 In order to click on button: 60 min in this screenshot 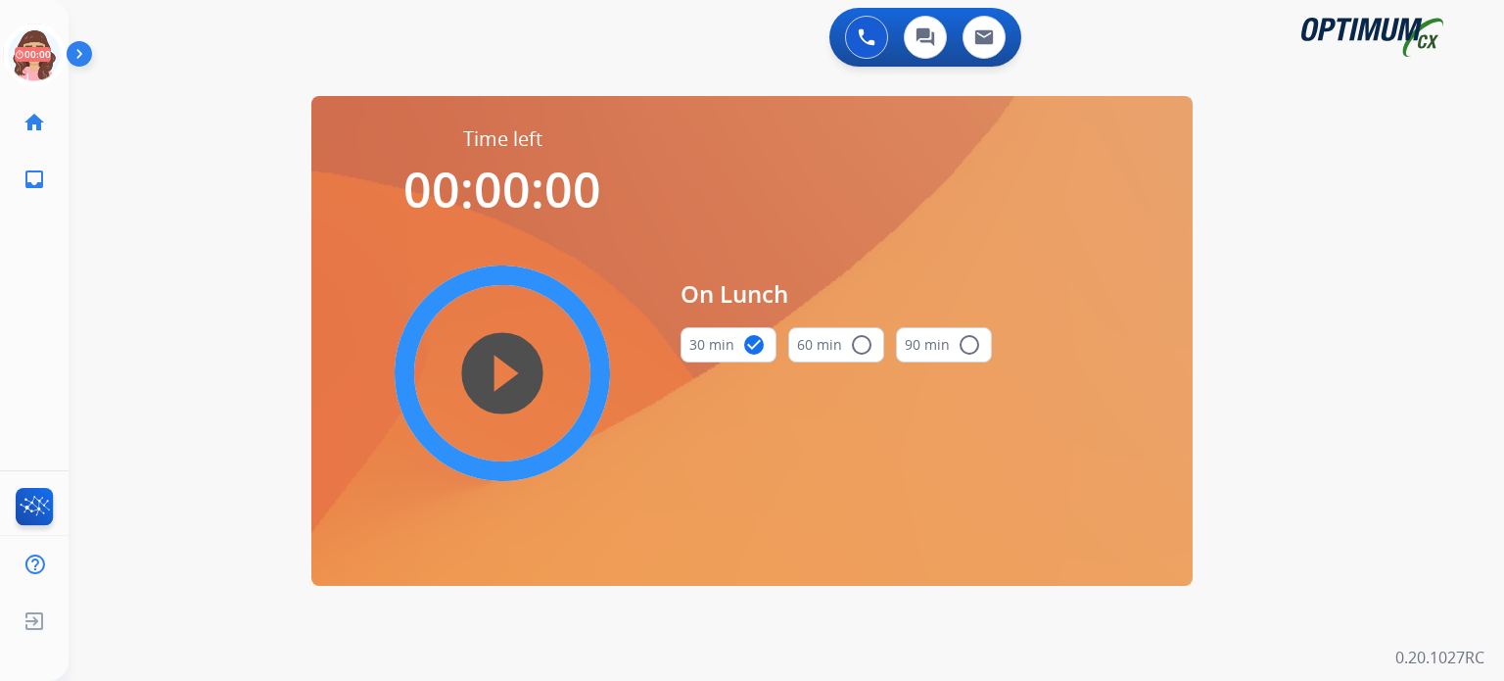, I will do `click(836, 345)`.